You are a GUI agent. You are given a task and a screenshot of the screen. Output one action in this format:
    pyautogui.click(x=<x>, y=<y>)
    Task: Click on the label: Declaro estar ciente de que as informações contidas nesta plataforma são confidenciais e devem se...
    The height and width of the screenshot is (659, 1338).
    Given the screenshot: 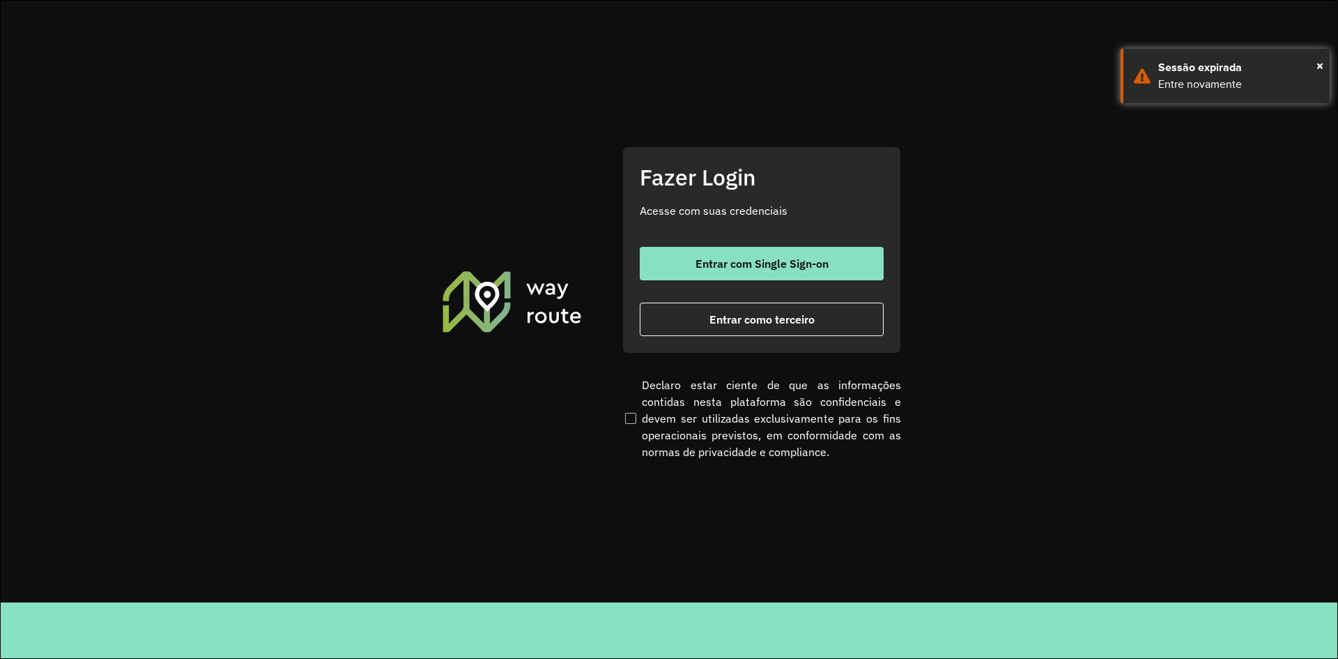 What is the action you would take?
    pyautogui.click(x=762, y=418)
    